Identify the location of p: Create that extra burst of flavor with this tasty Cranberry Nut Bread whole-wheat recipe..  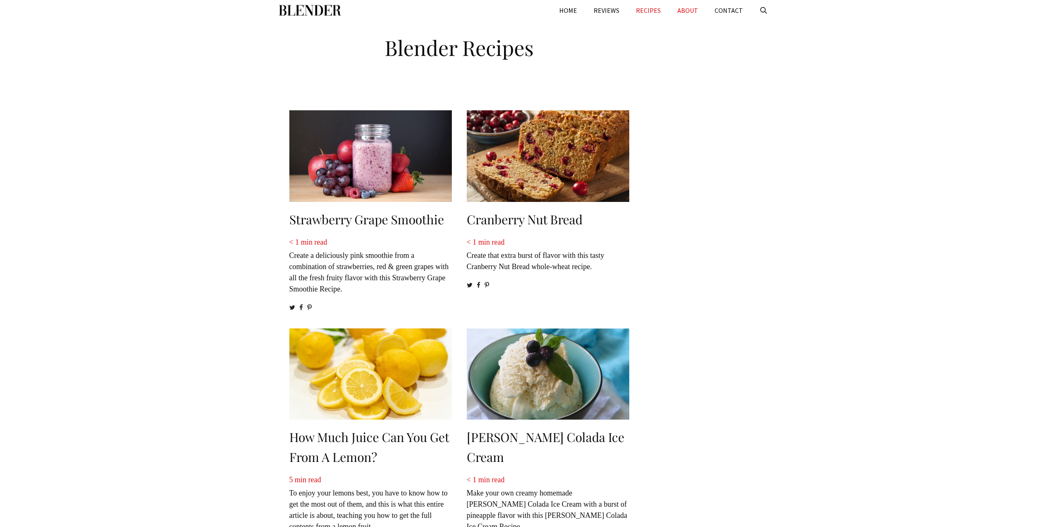
(548, 255).